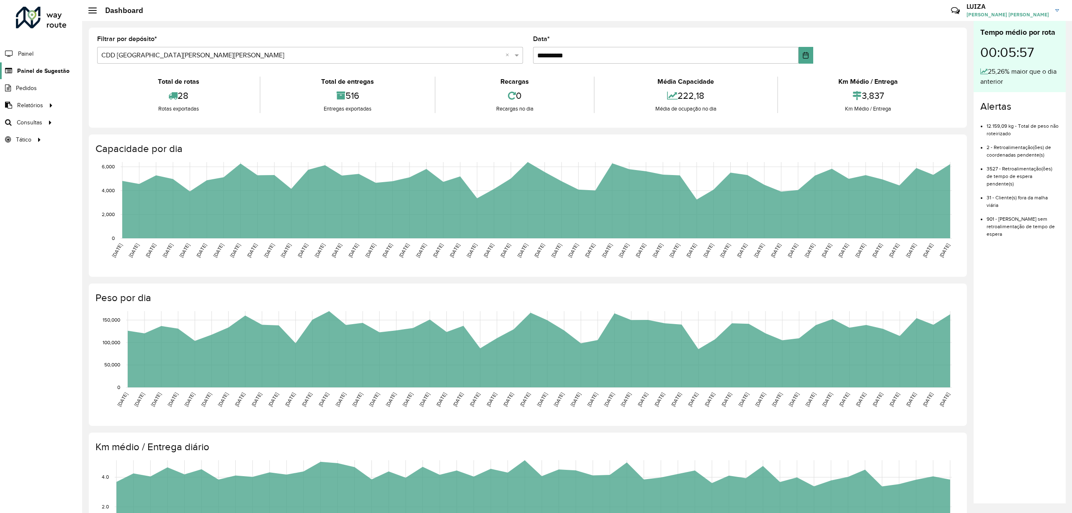 The height and width of the screenshot is (513, 1072). Describe the element at coordinates (1022, 173) in the screenshot. I see `li: 3527 - Retroalimentação(ões) de tempo de espera pendente(s)` at that location.